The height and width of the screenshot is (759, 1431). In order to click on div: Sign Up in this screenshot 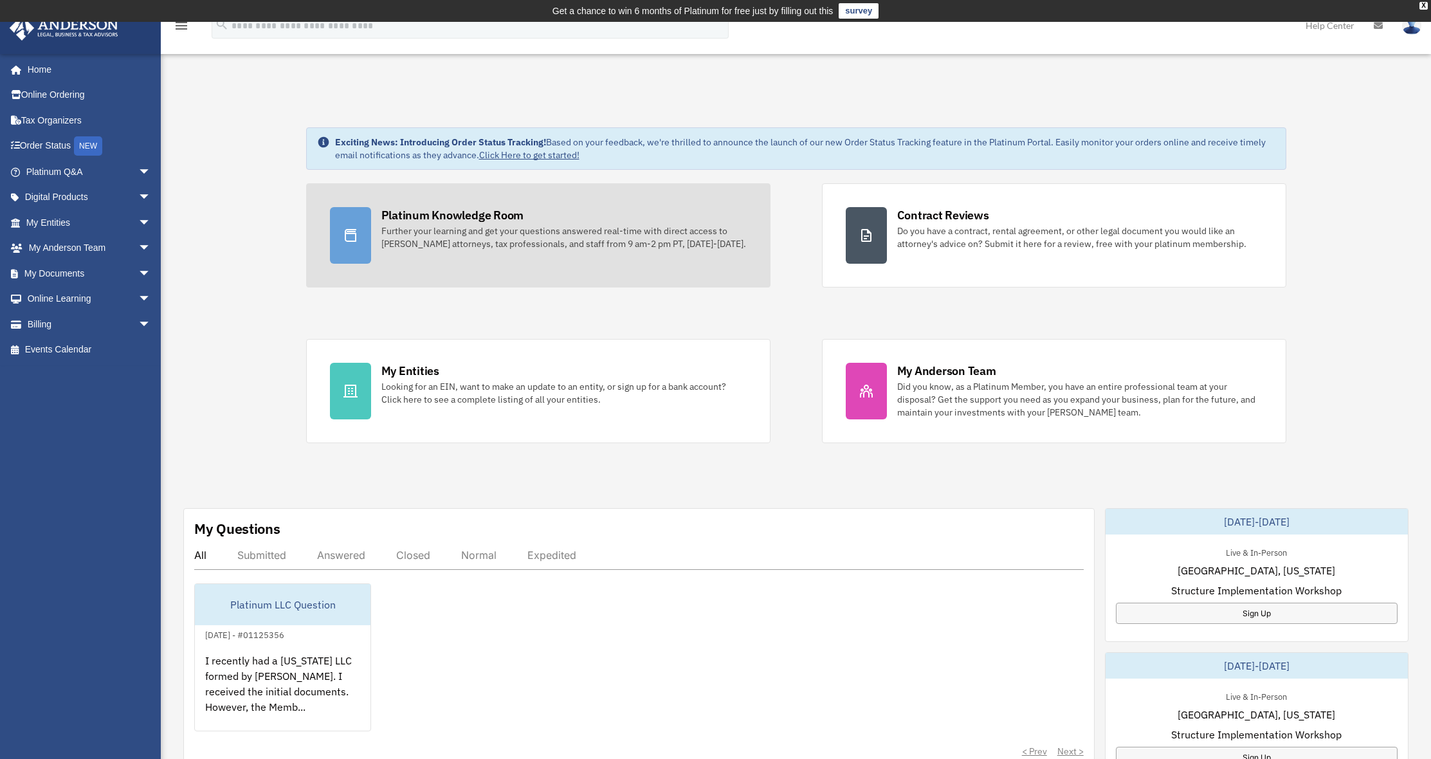, I will do `click(1257, 613)`.